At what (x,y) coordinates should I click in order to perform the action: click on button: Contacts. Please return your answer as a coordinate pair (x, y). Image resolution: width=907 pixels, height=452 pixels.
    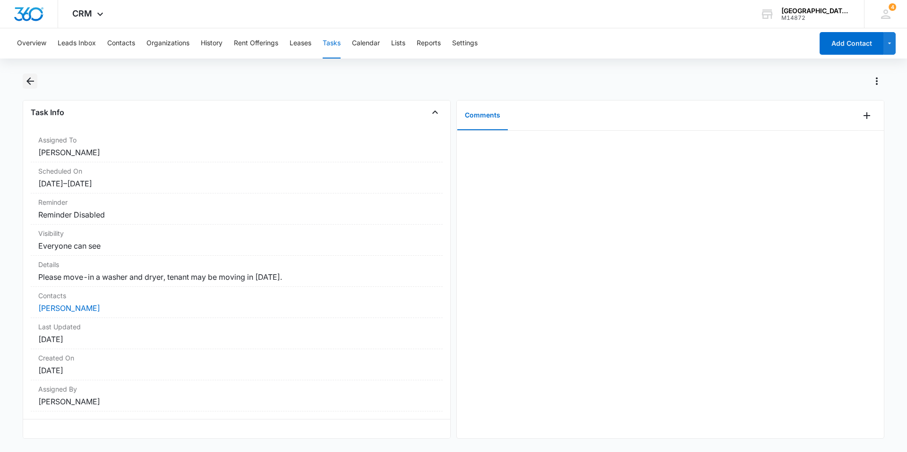
    Looking at the image, I should click on (121, 43).